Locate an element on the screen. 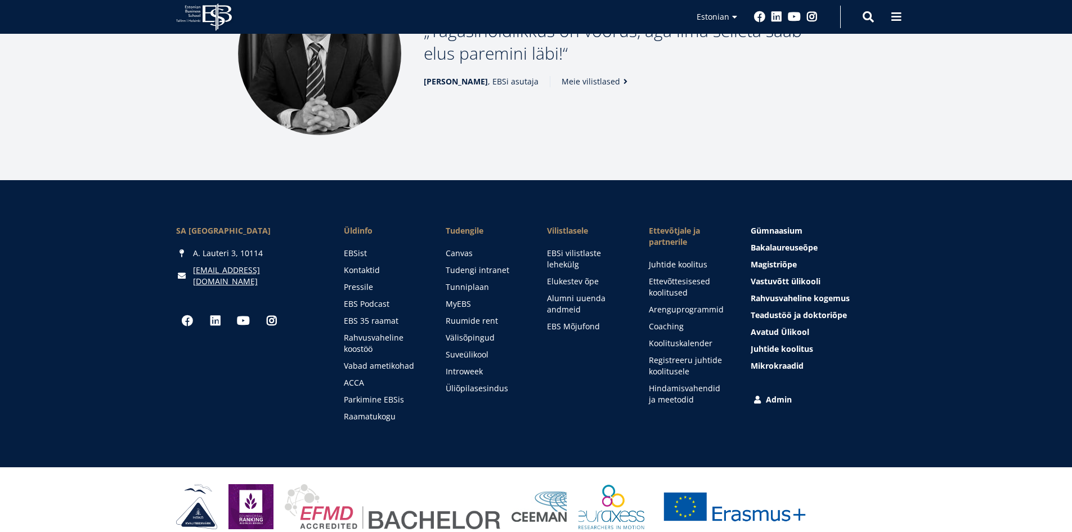 This screenshot has width=1072, height=532. img: EFMD is located at coordinates (392, 507).